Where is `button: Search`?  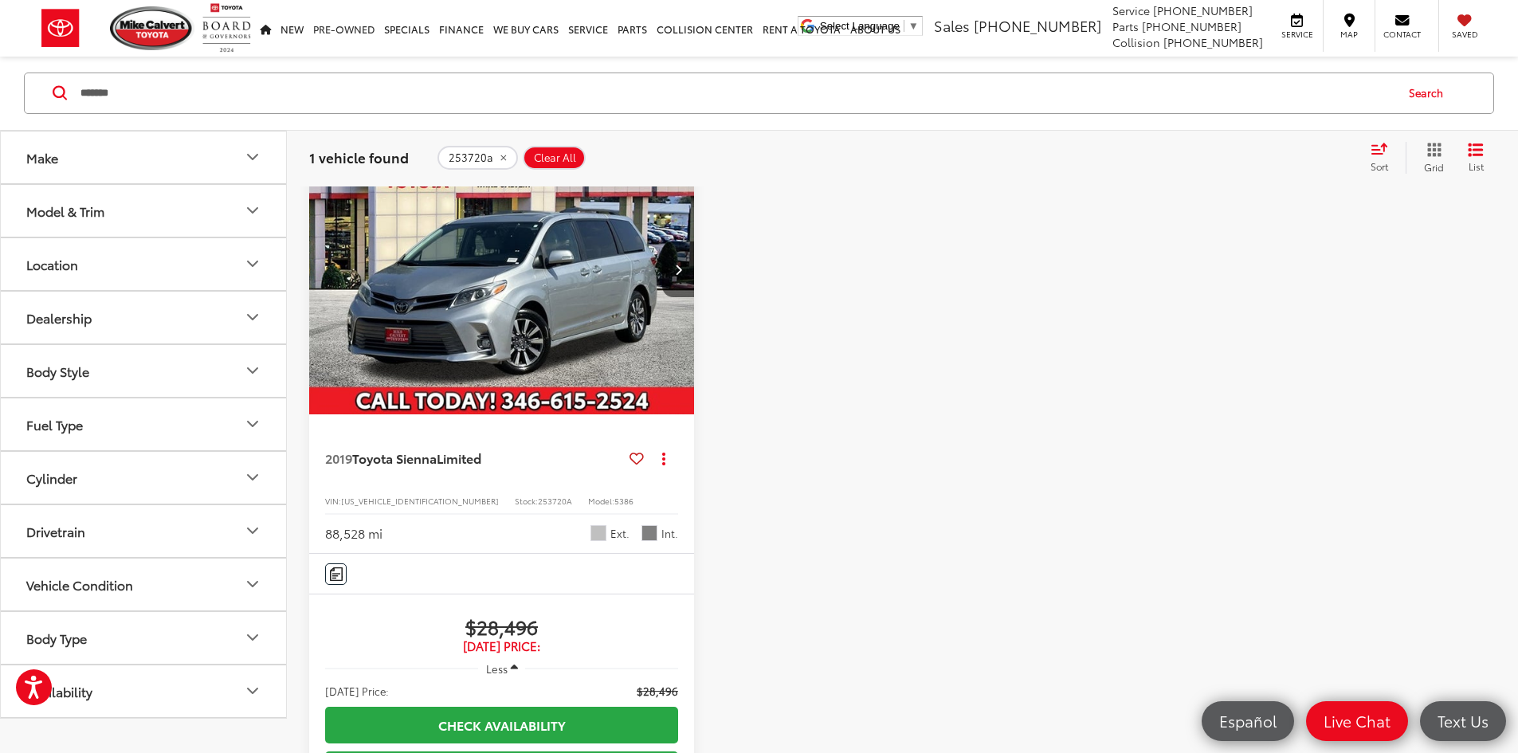
button: Search is located at coordinates (1430, 93).